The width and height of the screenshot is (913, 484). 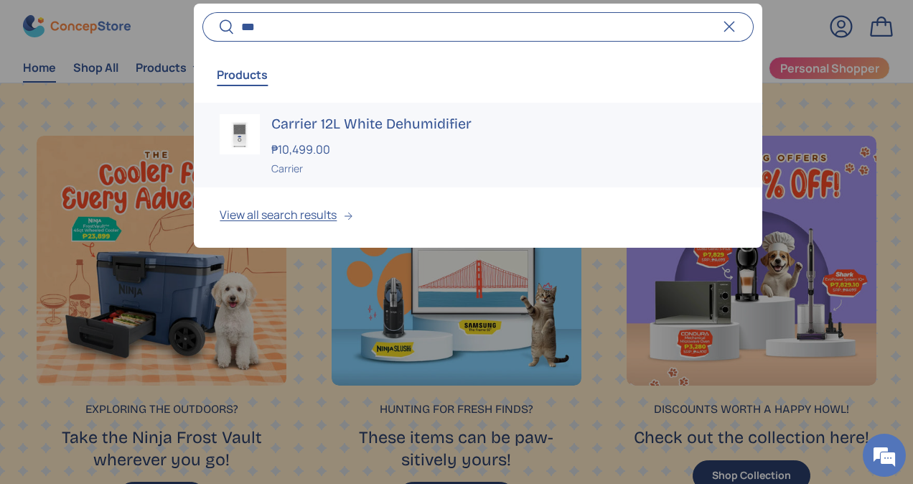 I want to click on div: Carrier, so click(x=503, y=168).